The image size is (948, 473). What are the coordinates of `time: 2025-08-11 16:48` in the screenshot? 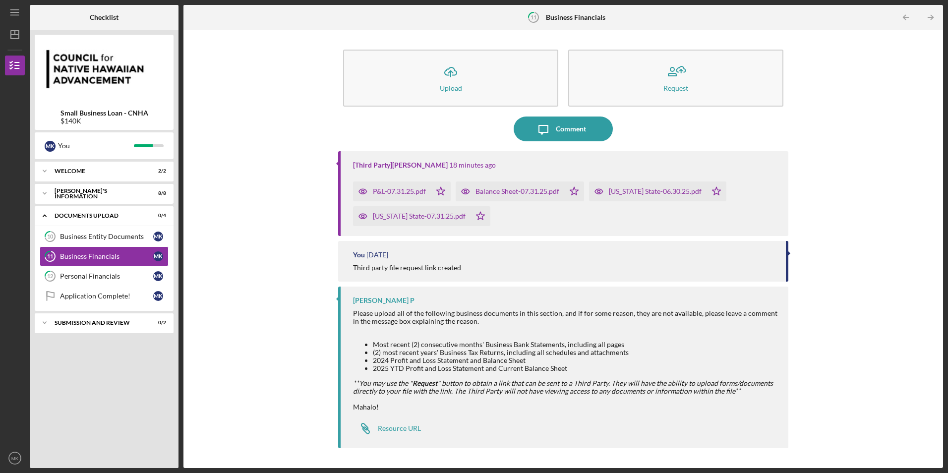 It's located at (472, 165).